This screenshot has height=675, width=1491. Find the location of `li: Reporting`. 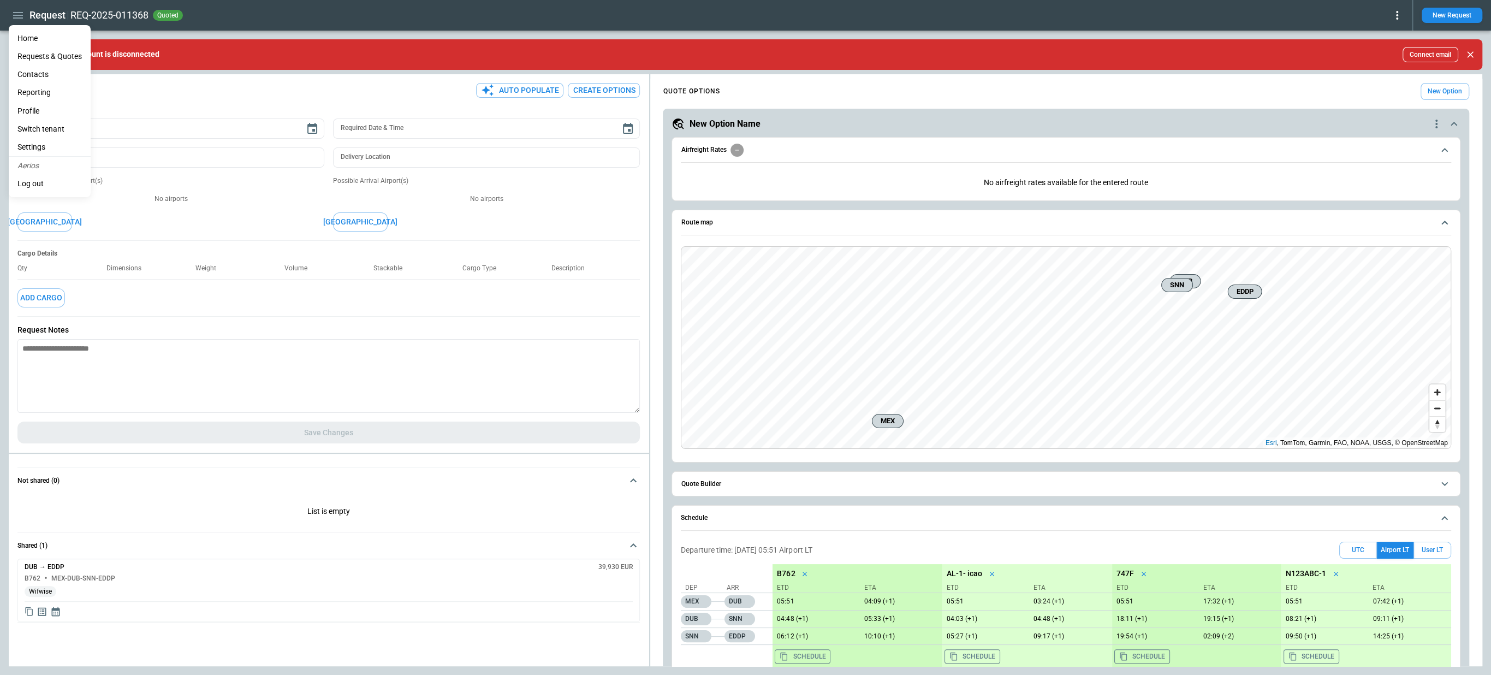

li: Reporting is located at coordinates (50, 92).